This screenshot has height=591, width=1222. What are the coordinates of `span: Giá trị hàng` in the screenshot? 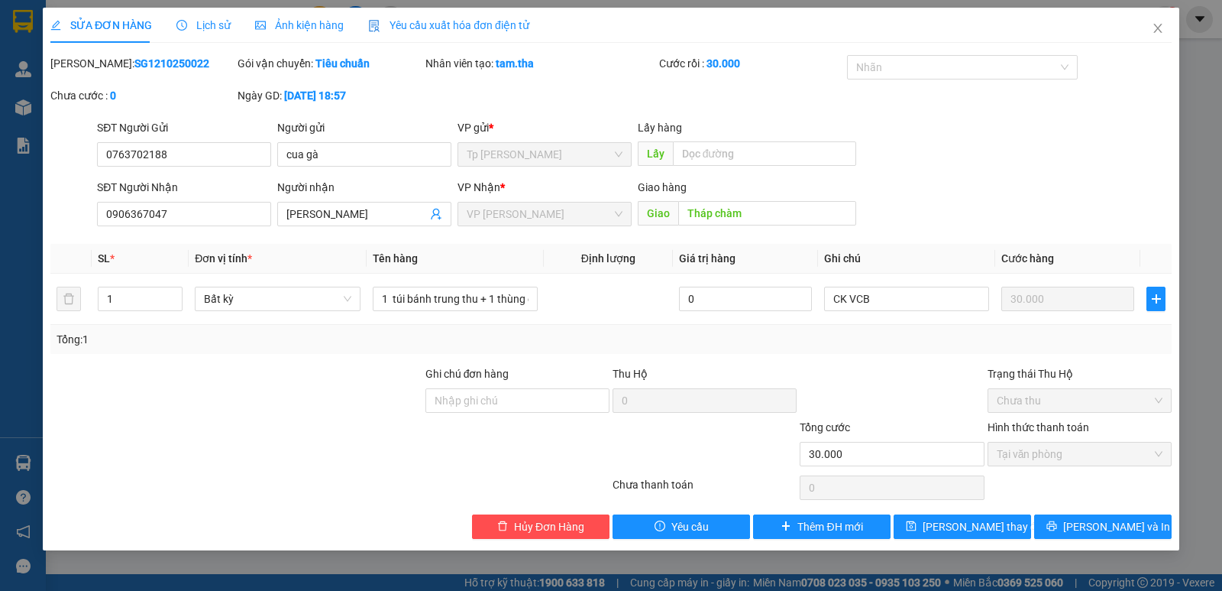 It's located at (707, 258).